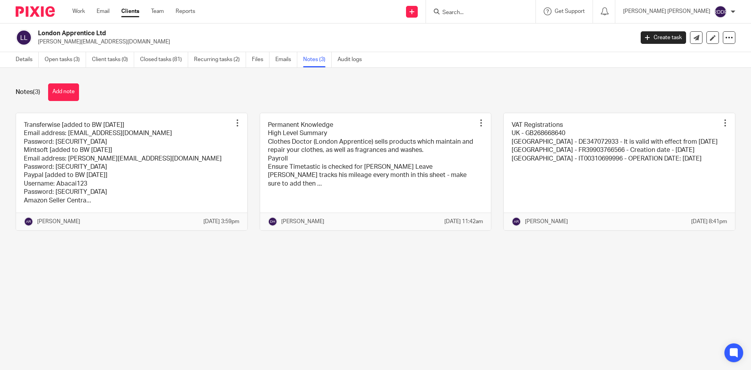 Image resolution: width=751 pixels, height=370 pixels. I want to click on button: Add note, so click(63, 92).